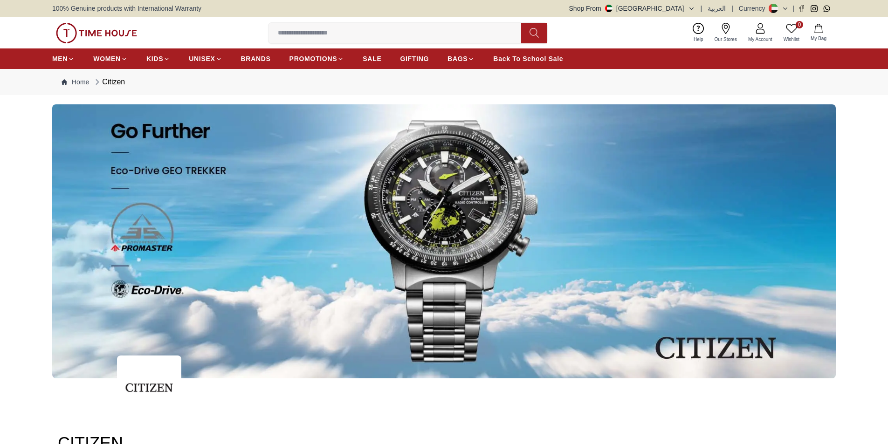 The image size is (888, 444). Describe the element at coordinates (800, 25) in the screenshot. I see `span: 0` at that location.